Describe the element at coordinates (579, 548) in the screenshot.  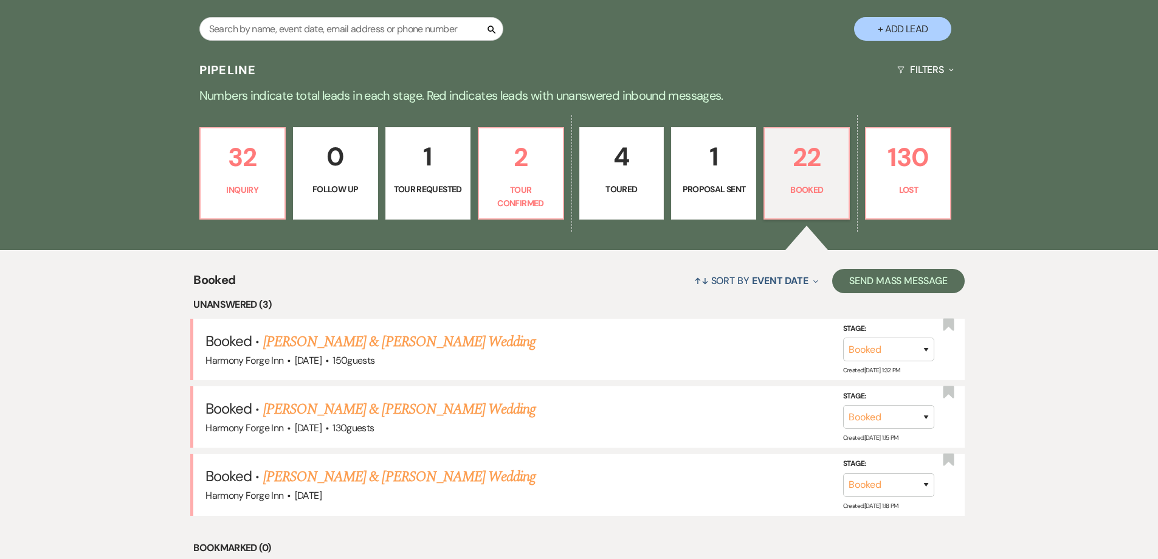
I see `li: Bookmarked (0)` at that location.